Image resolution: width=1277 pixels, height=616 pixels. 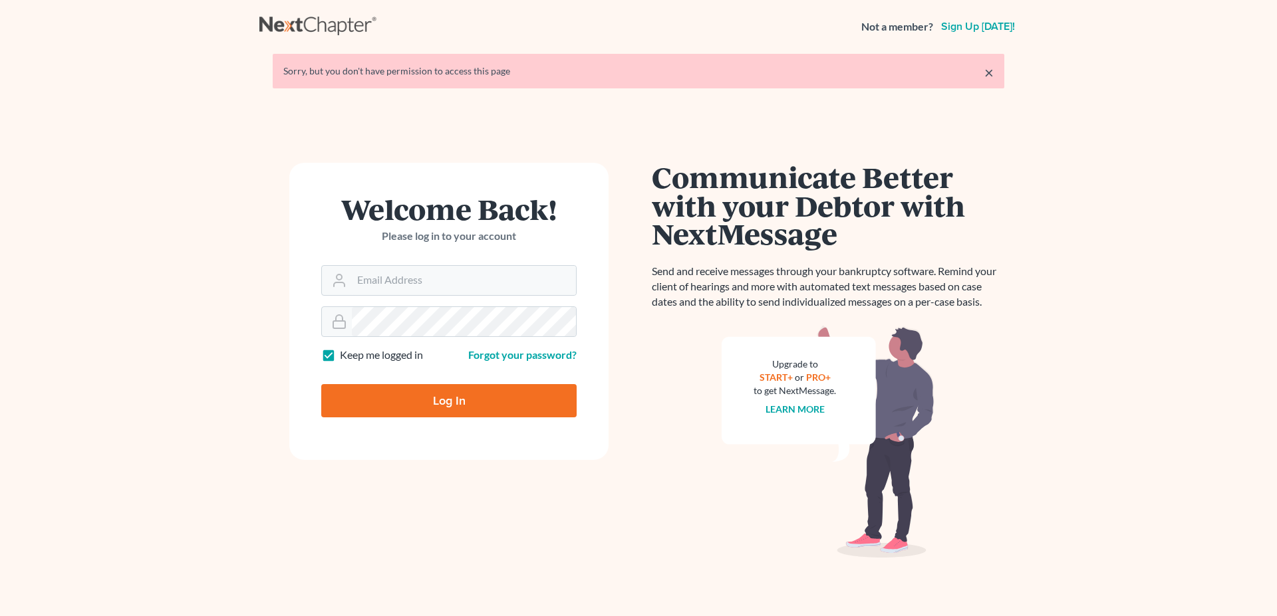 I want to click on strong: Not a member?, so click(x=897, y=27).